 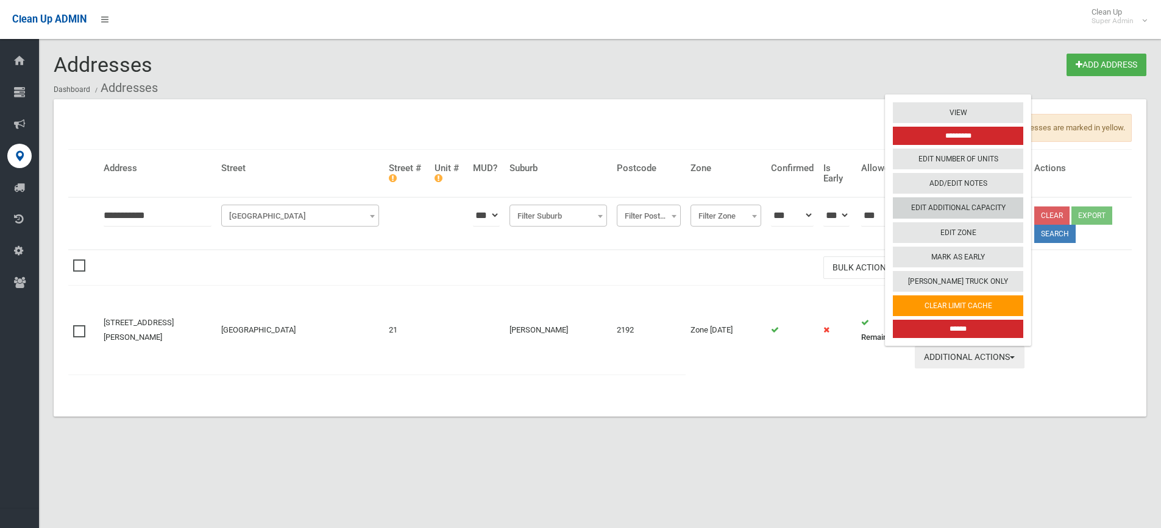 I want to click on button: Bulk Actions, so click(x=864, y=267).